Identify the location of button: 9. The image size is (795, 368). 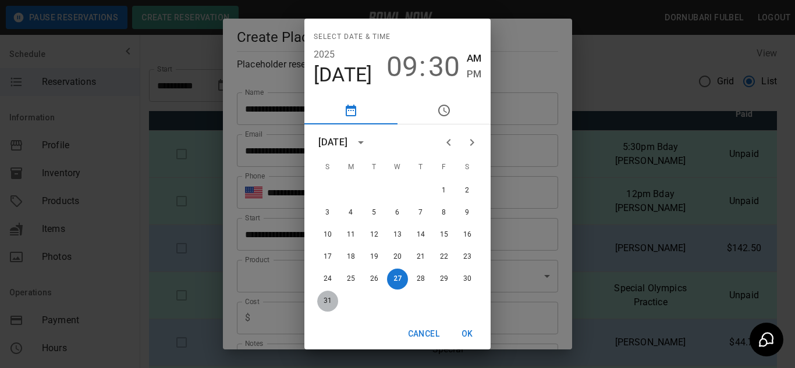
(467, 213).